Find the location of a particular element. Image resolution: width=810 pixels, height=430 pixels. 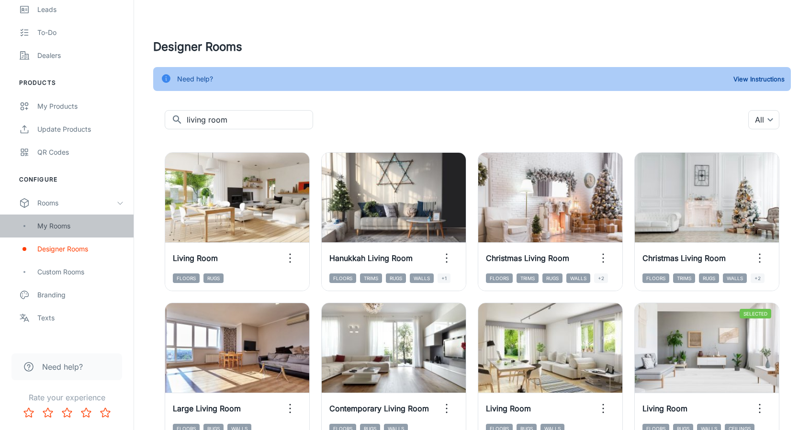

span: Need help? is located at coordinates (62, 367).